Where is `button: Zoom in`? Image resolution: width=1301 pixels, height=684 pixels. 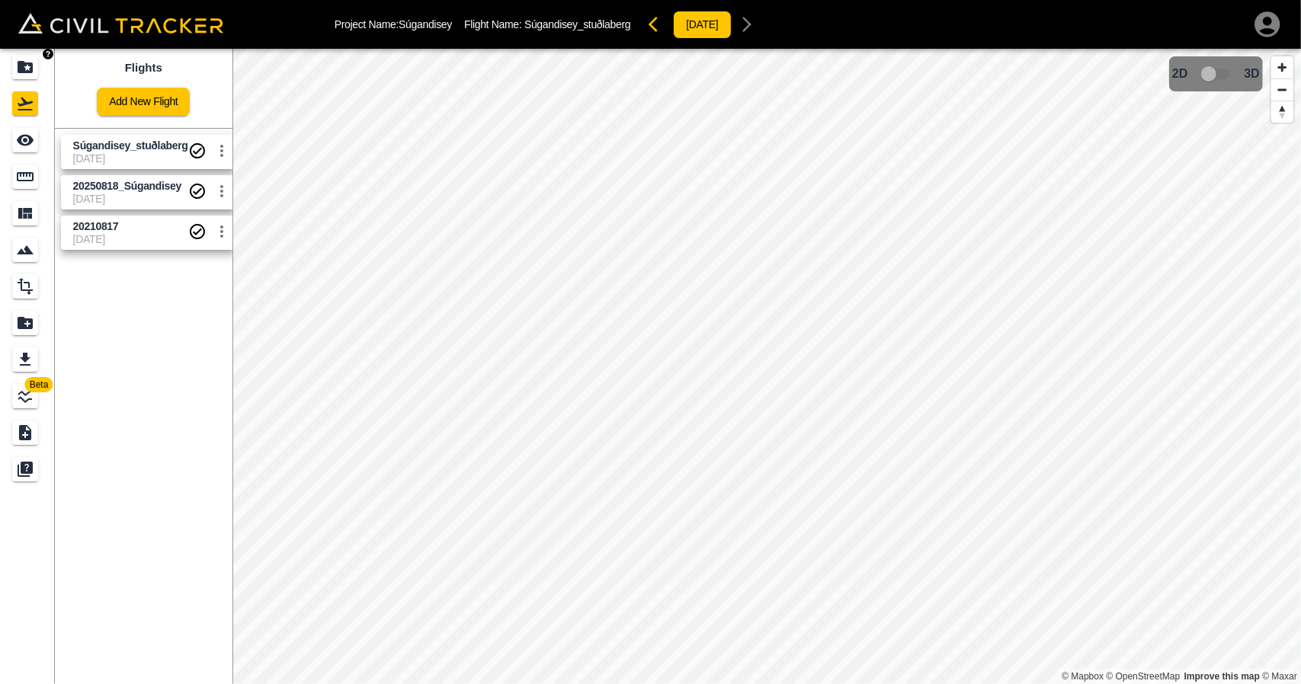 button: Zoom in is located at coordinates (1282, 67).